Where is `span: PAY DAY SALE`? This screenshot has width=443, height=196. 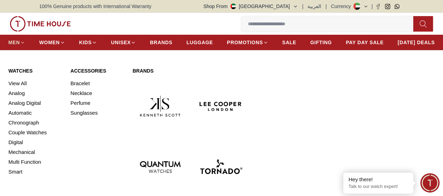 span: PAY DAY SALE is located at coordinates (365, 42).